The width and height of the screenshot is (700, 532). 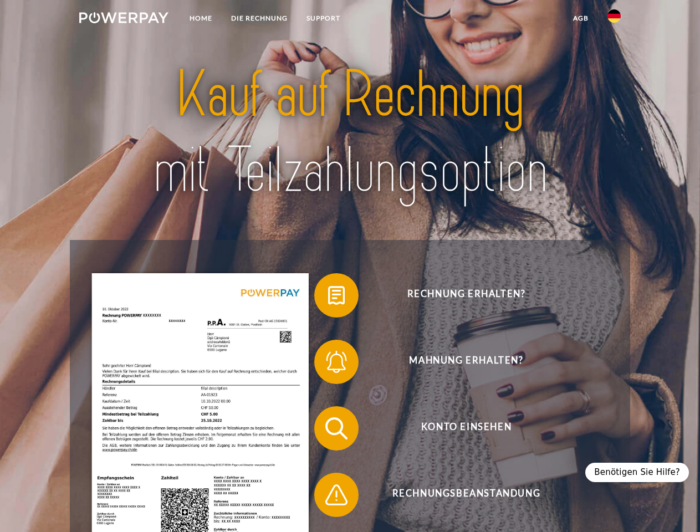 I want to click on img: qb_bell.svg, so click(x=336, y=362).